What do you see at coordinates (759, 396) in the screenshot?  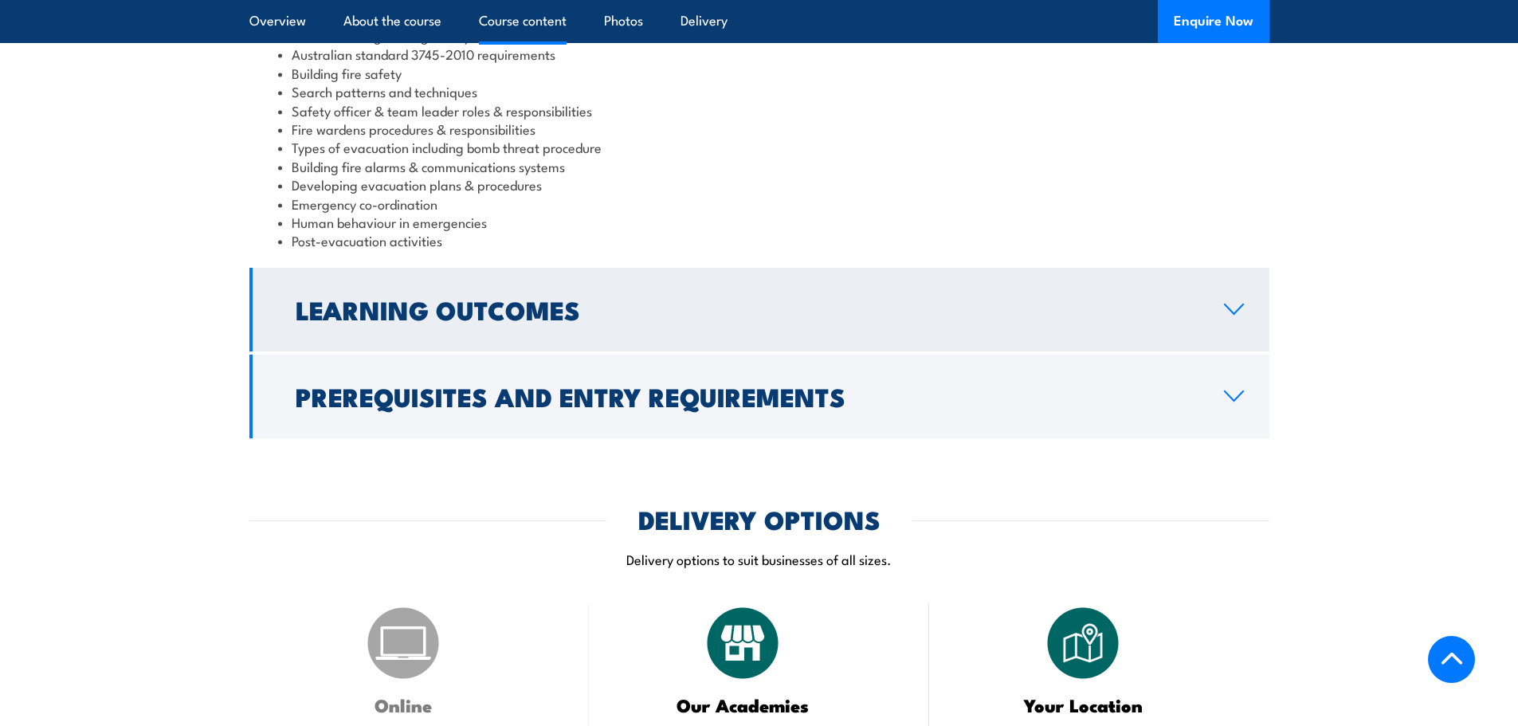 I see `a: Prerequisites and Entry Requirements` at bounding box center [759, 396].